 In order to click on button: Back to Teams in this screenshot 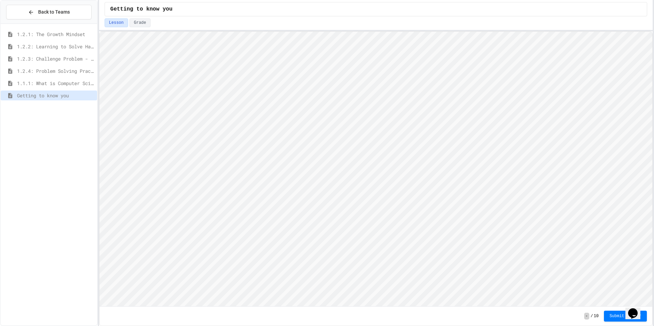, I will do `click(49, 12)`.